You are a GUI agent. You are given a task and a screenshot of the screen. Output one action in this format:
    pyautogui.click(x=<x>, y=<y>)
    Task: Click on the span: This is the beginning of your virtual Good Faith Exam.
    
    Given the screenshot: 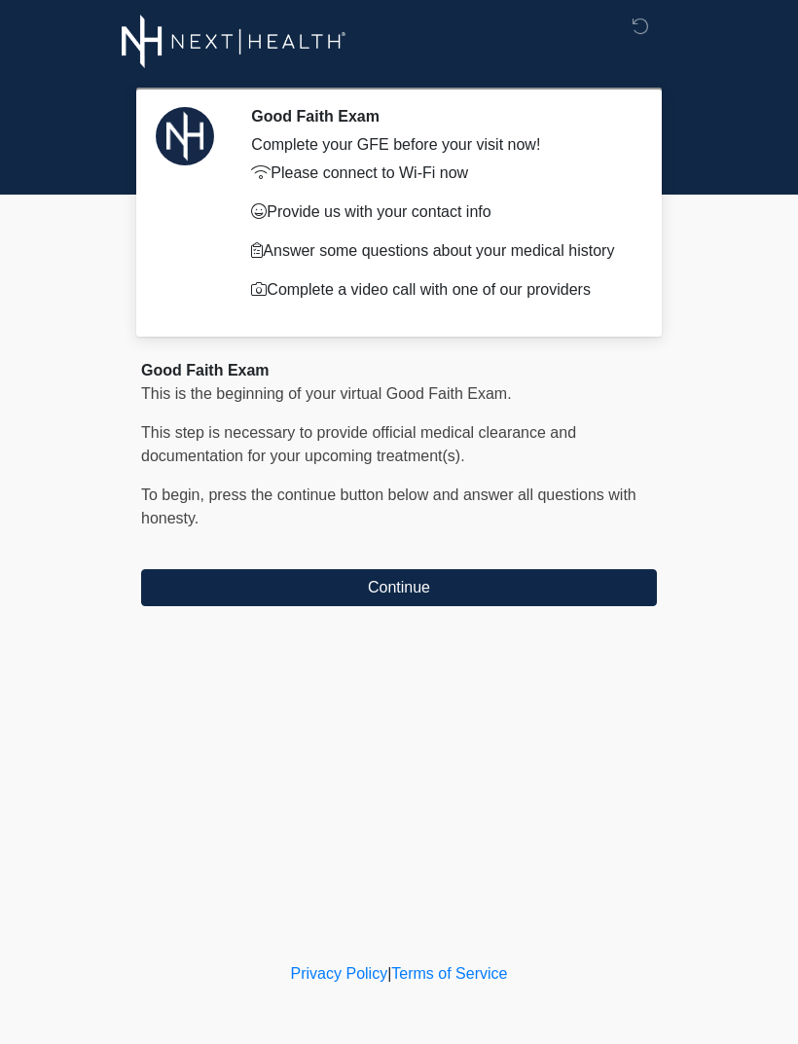 What is the action you would take?
    pyautogui.click(x=326, y=393)
    